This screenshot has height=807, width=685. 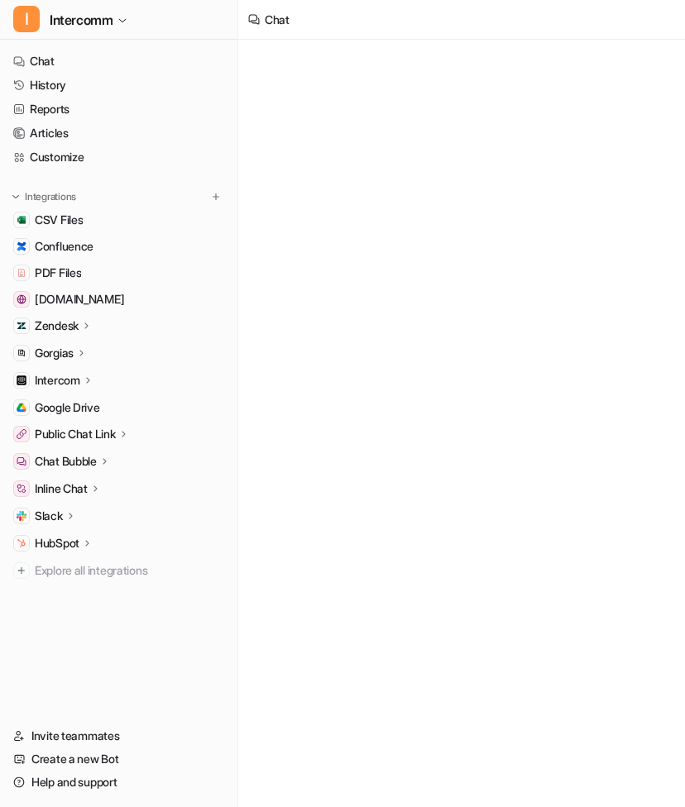 I want to click on img: Intercom, so click(x=21, y=380).